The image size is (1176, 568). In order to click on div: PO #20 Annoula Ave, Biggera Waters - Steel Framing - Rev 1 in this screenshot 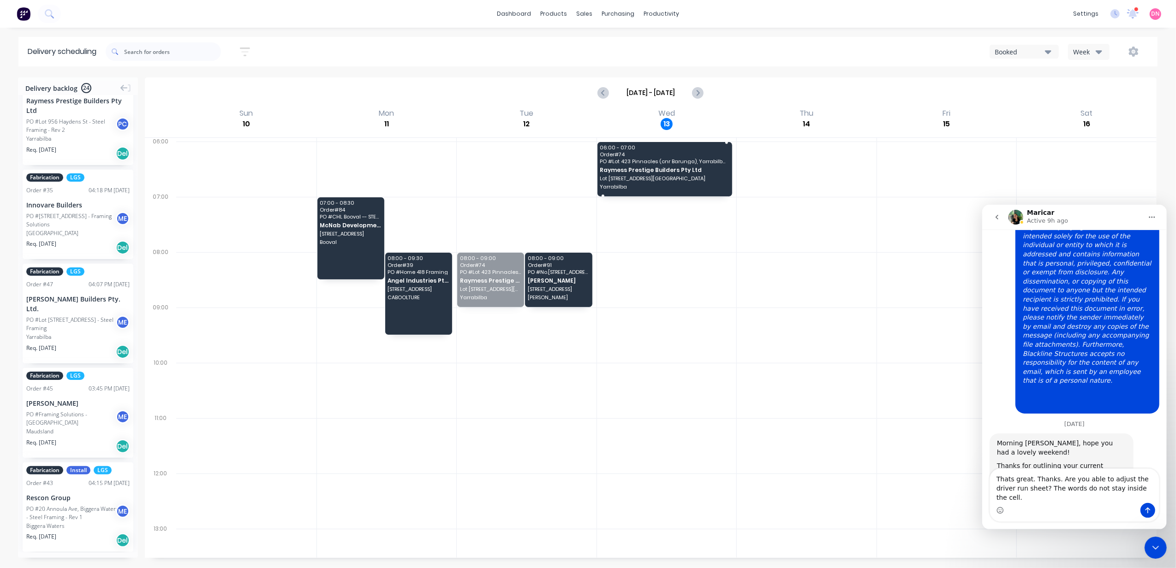, I will do `click(72, 513)`.